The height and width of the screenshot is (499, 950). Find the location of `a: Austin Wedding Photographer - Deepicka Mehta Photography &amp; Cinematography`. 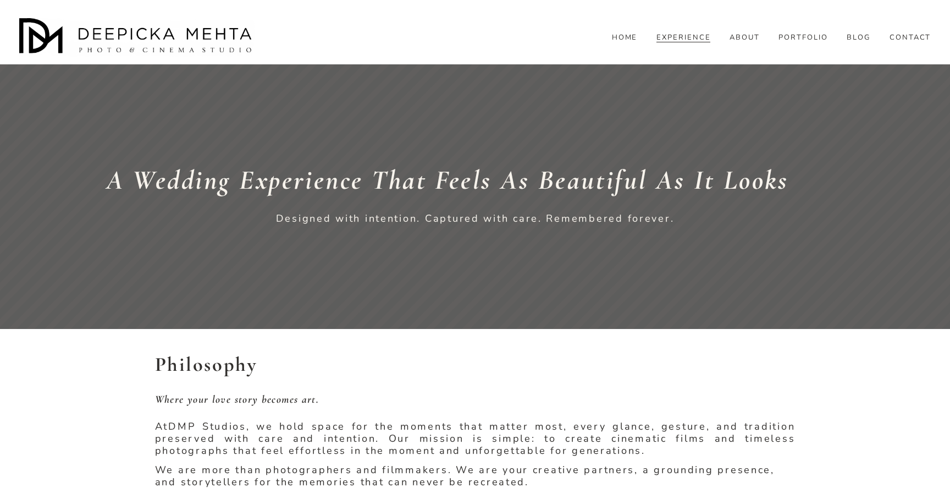

a: Austin Wedding Photographer - Deepicka Mehta Photography &amp; Cinematography is located at coordinates (138, 37).